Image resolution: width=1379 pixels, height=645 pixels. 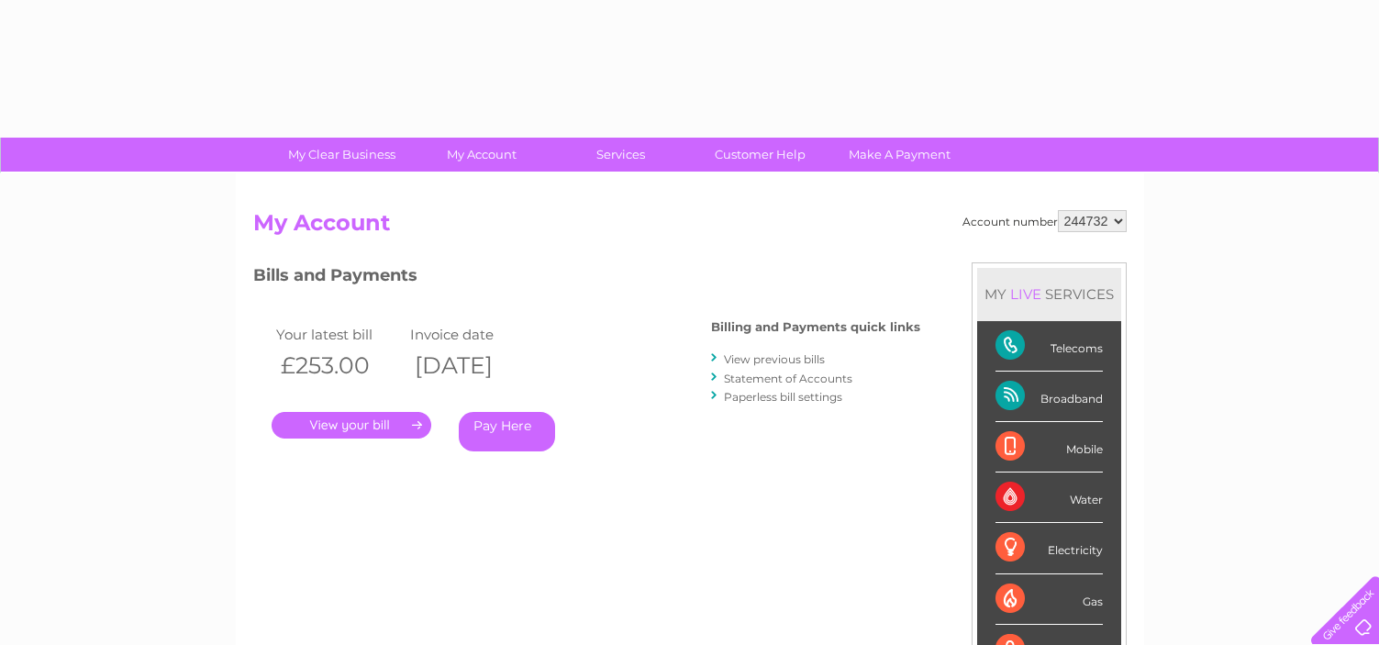 I want to click on a: Paperless bill settings, so click(x=782, y=396).